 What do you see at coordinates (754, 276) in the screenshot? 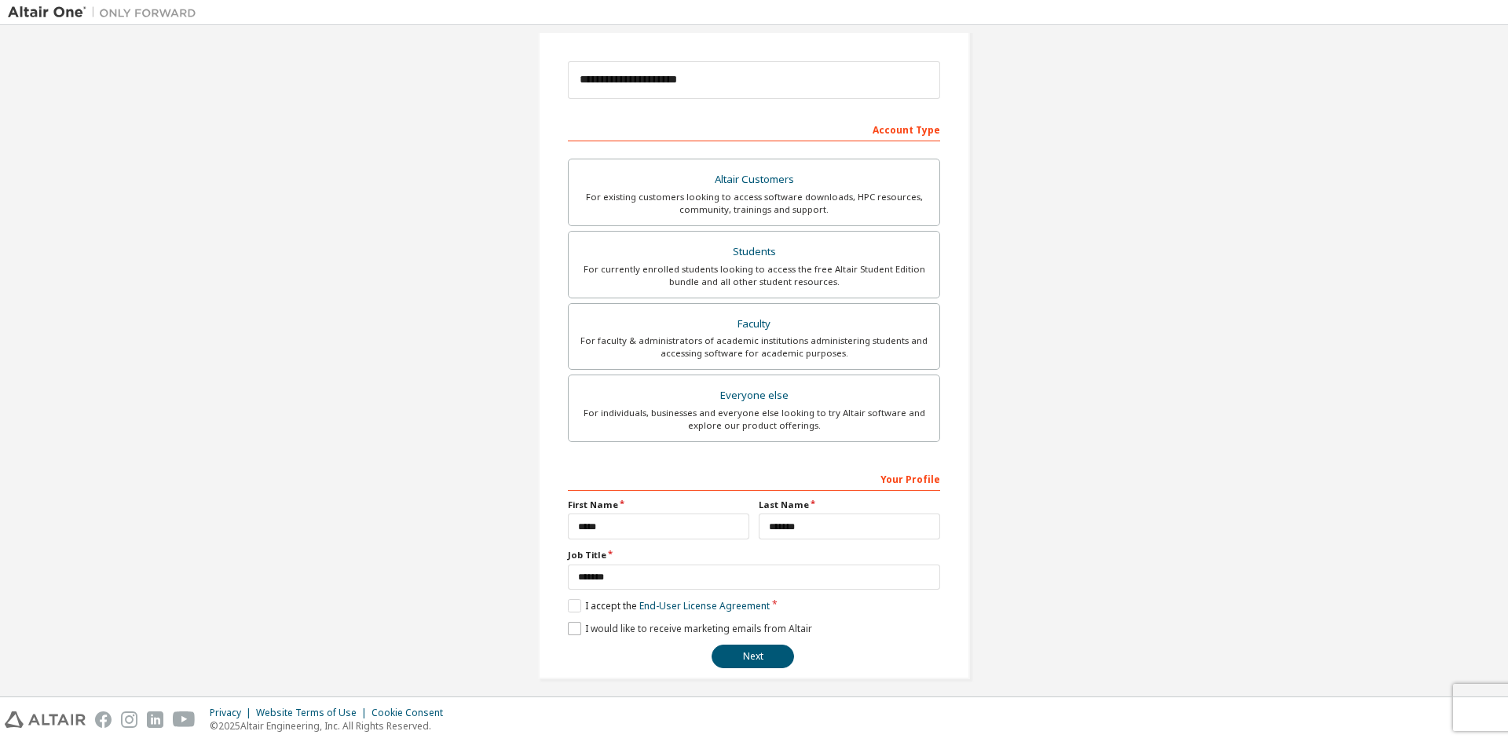
I see `div: For currently enrolled students looking to access the free Altair Student Edition bundle and all ...` at bounding box center [754, 276].